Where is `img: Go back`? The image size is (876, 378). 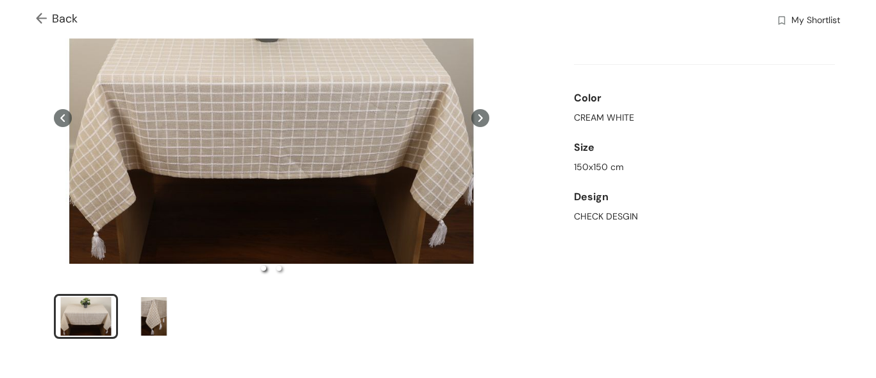
img: Go back is located at coordinates (44, 19).